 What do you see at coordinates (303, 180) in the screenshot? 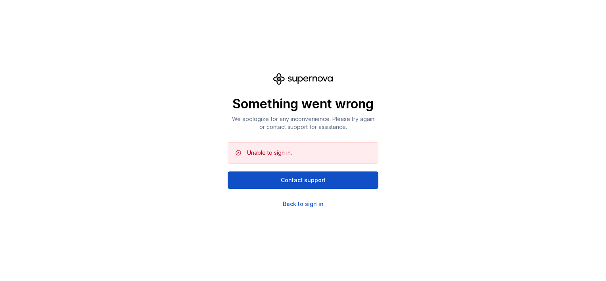
I see `span: Contact support` at bounding box center [303, 180].